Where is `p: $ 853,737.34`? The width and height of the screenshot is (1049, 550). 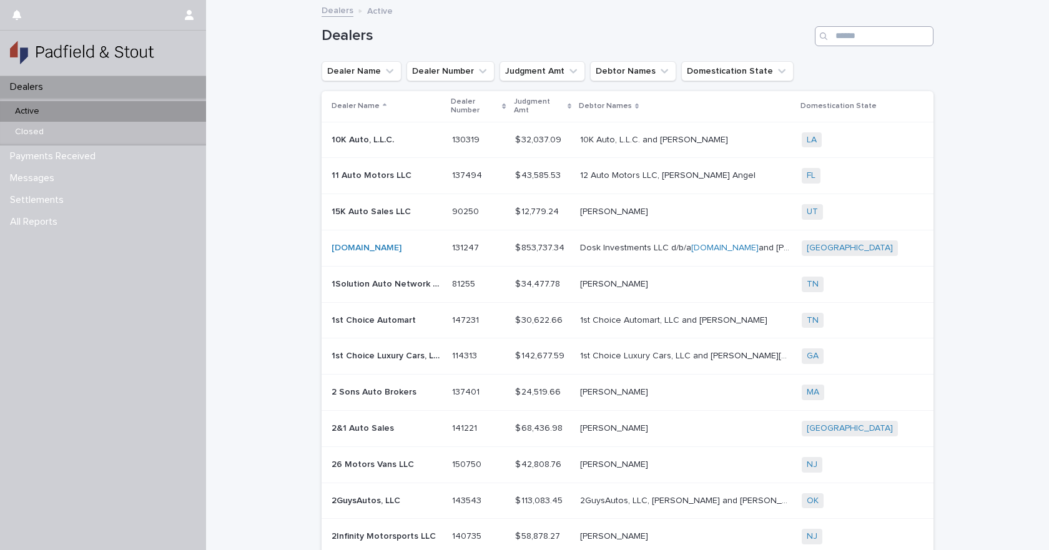 p: $ 853,737.34 is located at coordinates (541, 247).